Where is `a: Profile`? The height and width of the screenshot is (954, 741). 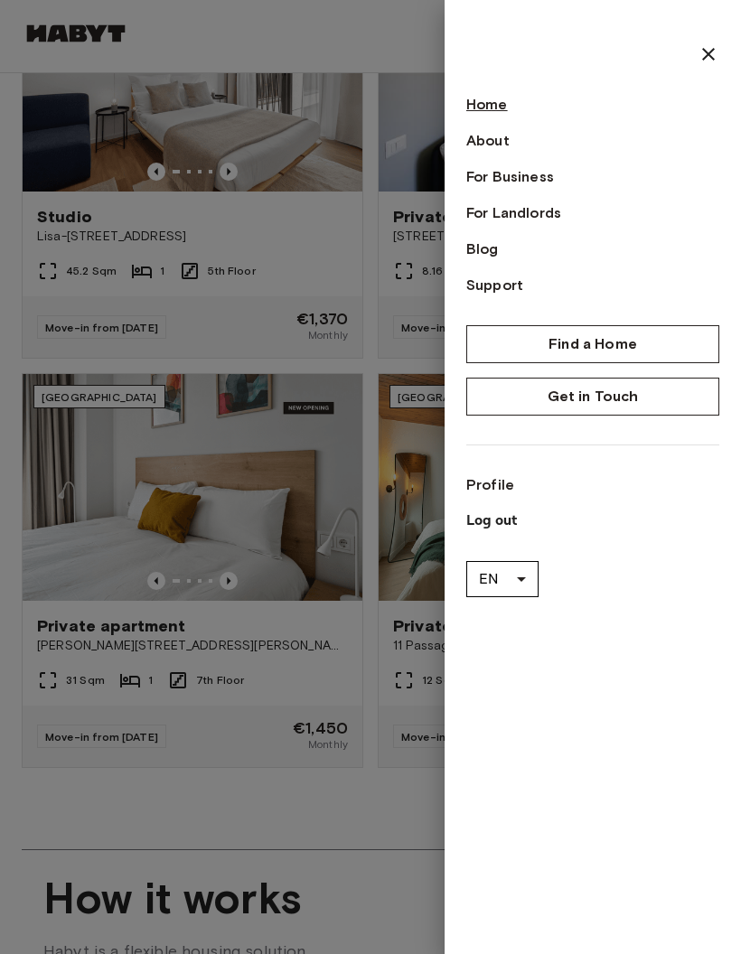 a: Profile is located at coordinates (592, 485).